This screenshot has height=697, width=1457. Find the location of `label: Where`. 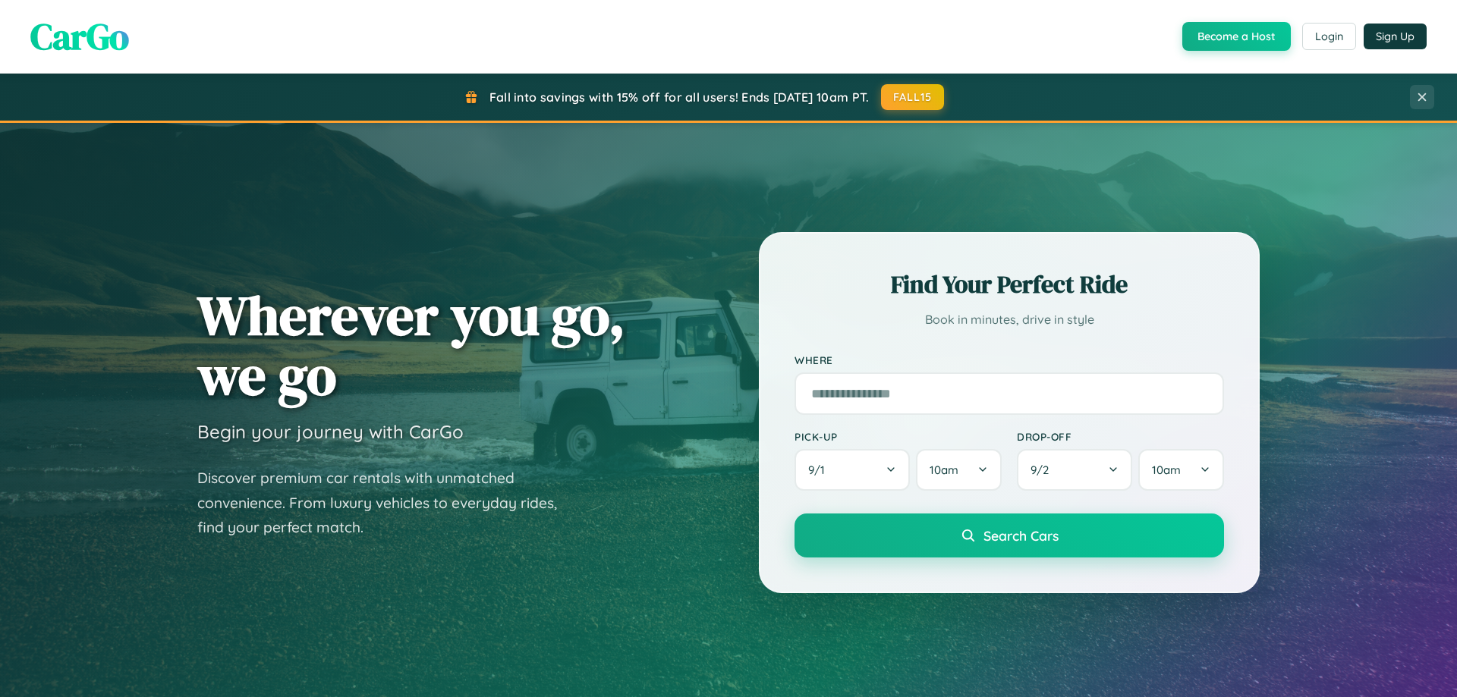

label: Where is located at coordinates (1009, 360).